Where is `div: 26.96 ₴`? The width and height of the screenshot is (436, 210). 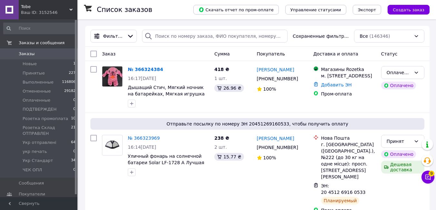 div: 26.96 ₴ is located at coordinates (229, 88).